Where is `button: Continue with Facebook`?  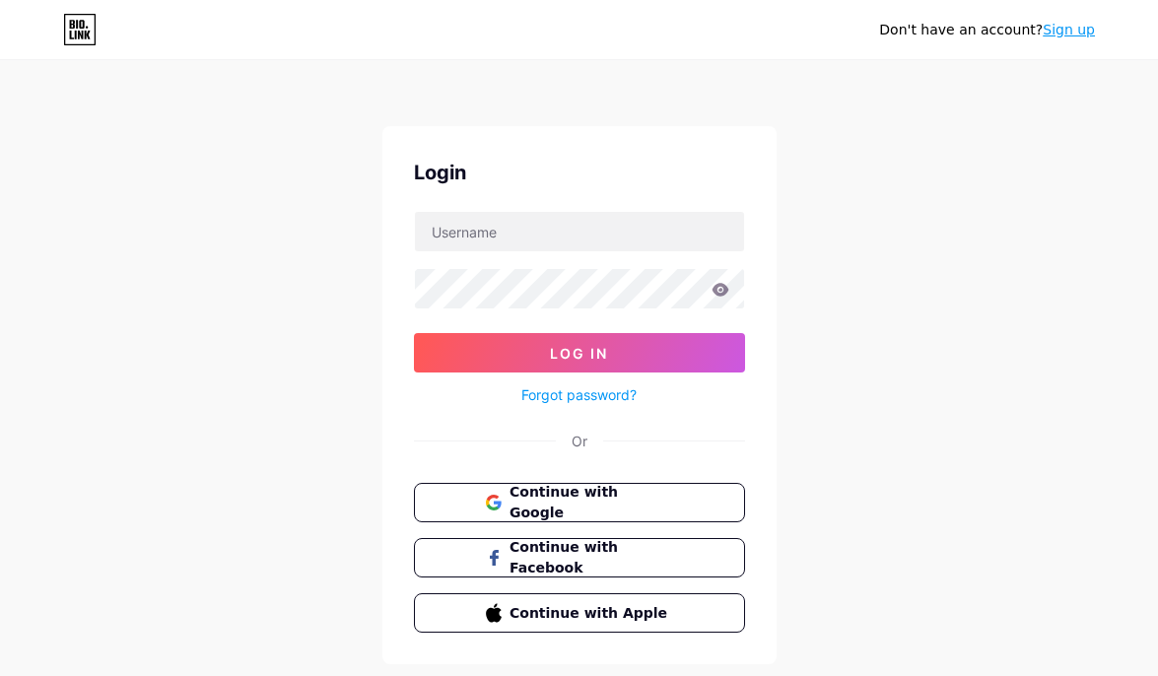
button: Continue with Facebook is located at coordinates (579, 558).